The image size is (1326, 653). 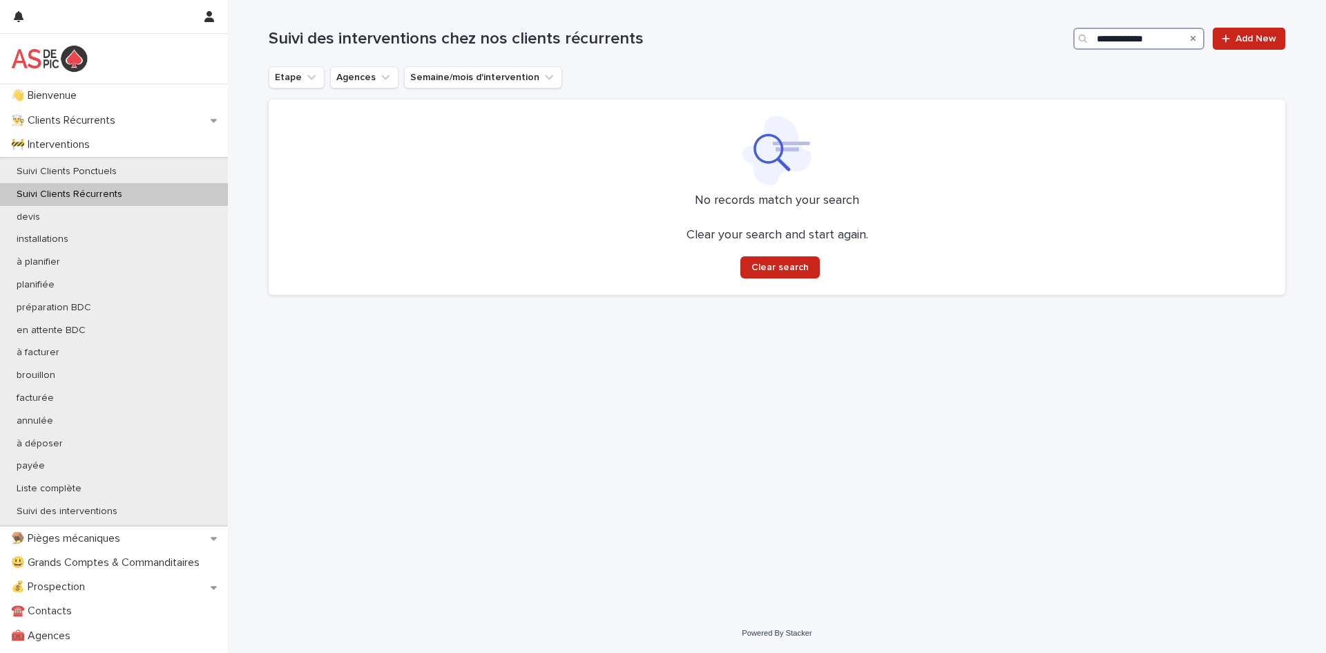 What do you see at coordinates (35, 421) in the screenshot?
I see `p: annulée` at bounding box center [35, 421].